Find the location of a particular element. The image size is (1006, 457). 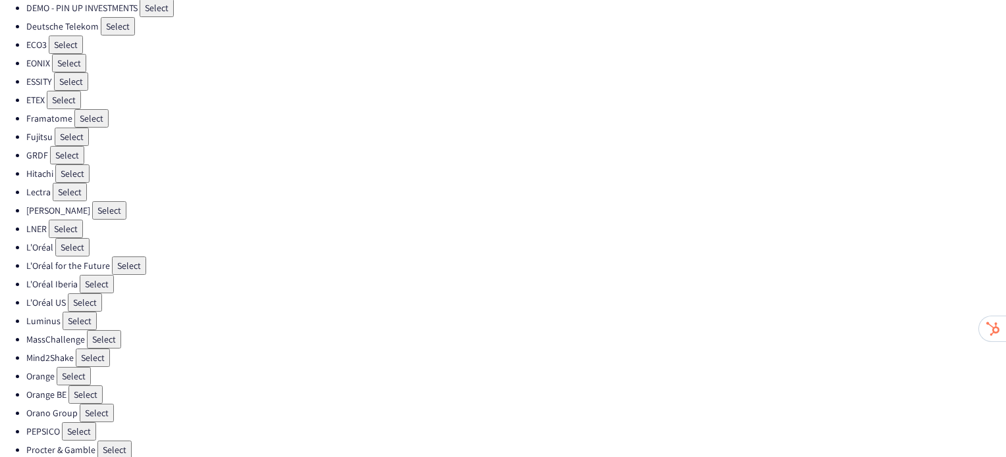

li: Lectra is located at coordinates (516, 192).